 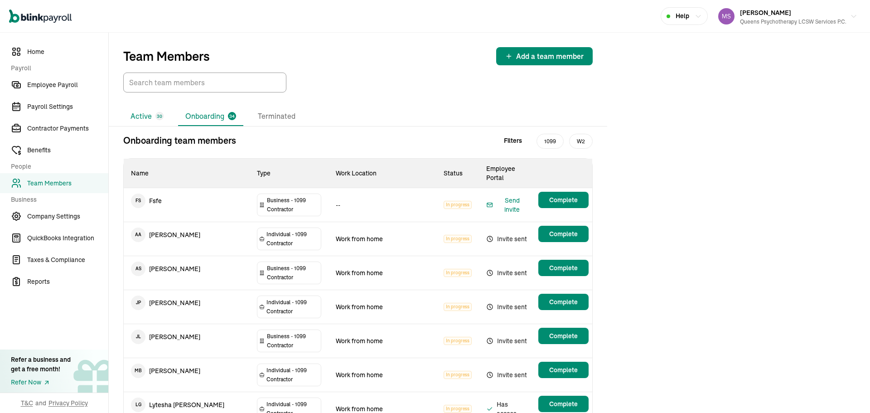 I want to click on span: QuickBooks Integration, so click(x=68, y=238).